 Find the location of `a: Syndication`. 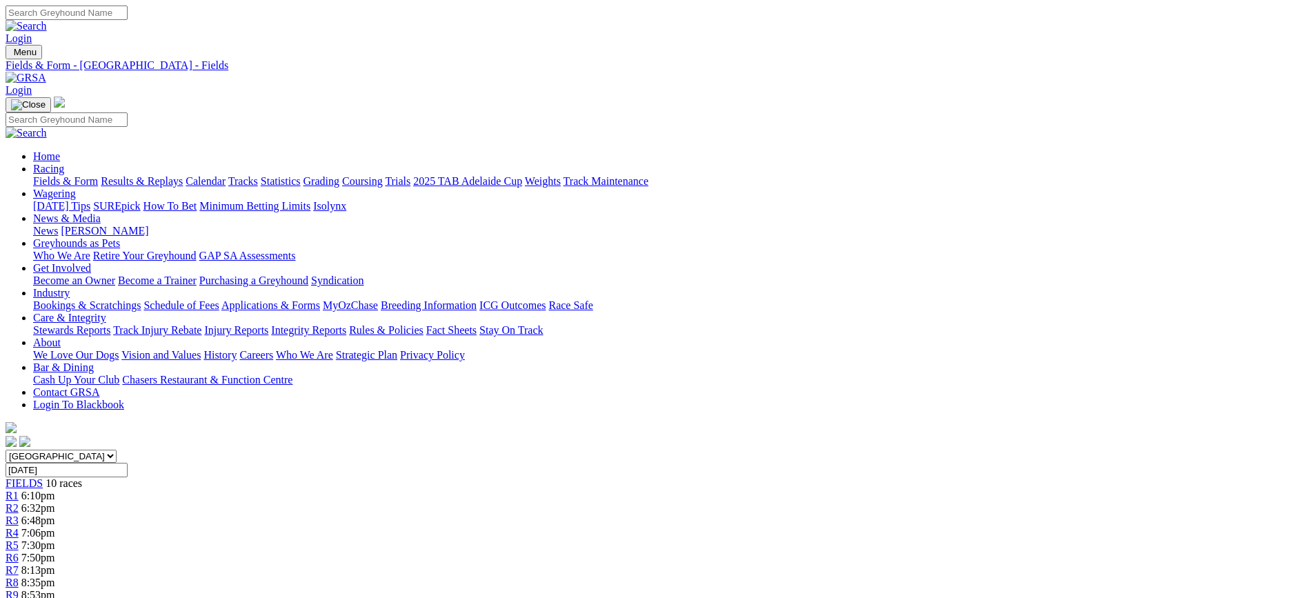

a: Syndication is located at coordinates (337, 280).